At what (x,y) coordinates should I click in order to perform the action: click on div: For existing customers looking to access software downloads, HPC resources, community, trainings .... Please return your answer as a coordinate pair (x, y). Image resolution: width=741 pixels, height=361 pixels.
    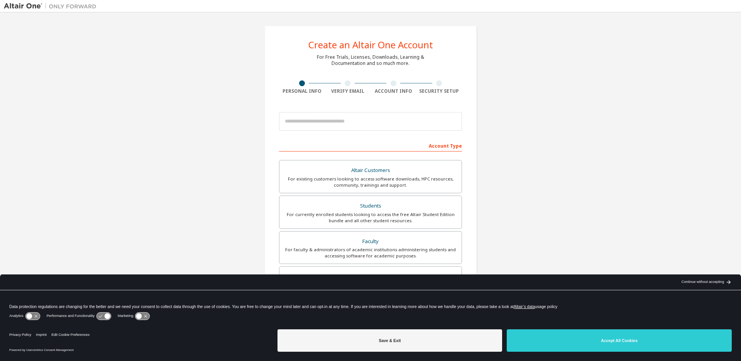
    Looking at the image, I should click on (371, 182).